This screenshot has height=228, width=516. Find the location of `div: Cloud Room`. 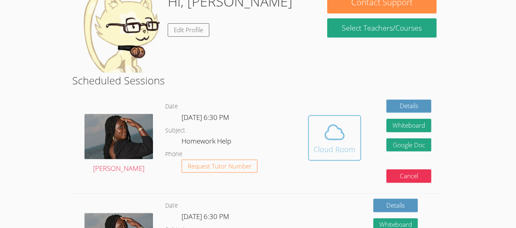

div: Cloud Room is located at coordinates (334, 149).